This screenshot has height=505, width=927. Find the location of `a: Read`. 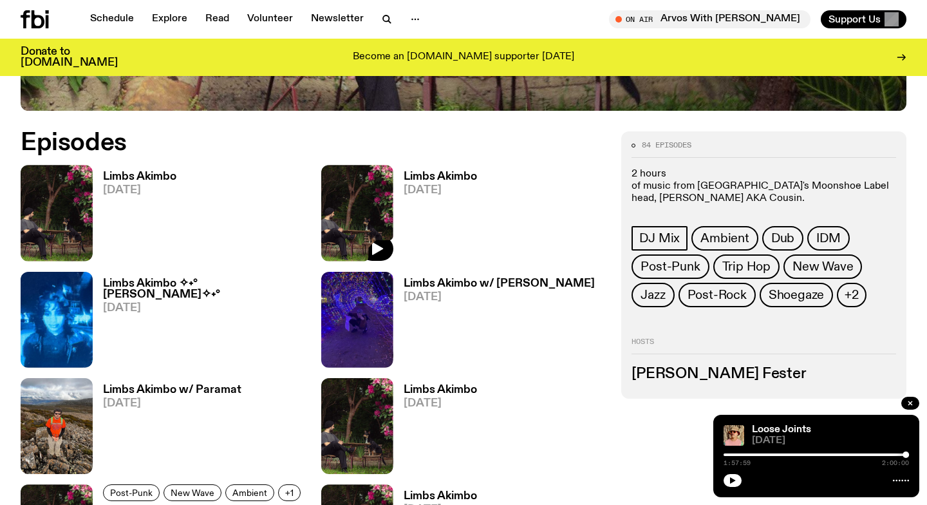

a: Read is located at coordinates (217, 19).